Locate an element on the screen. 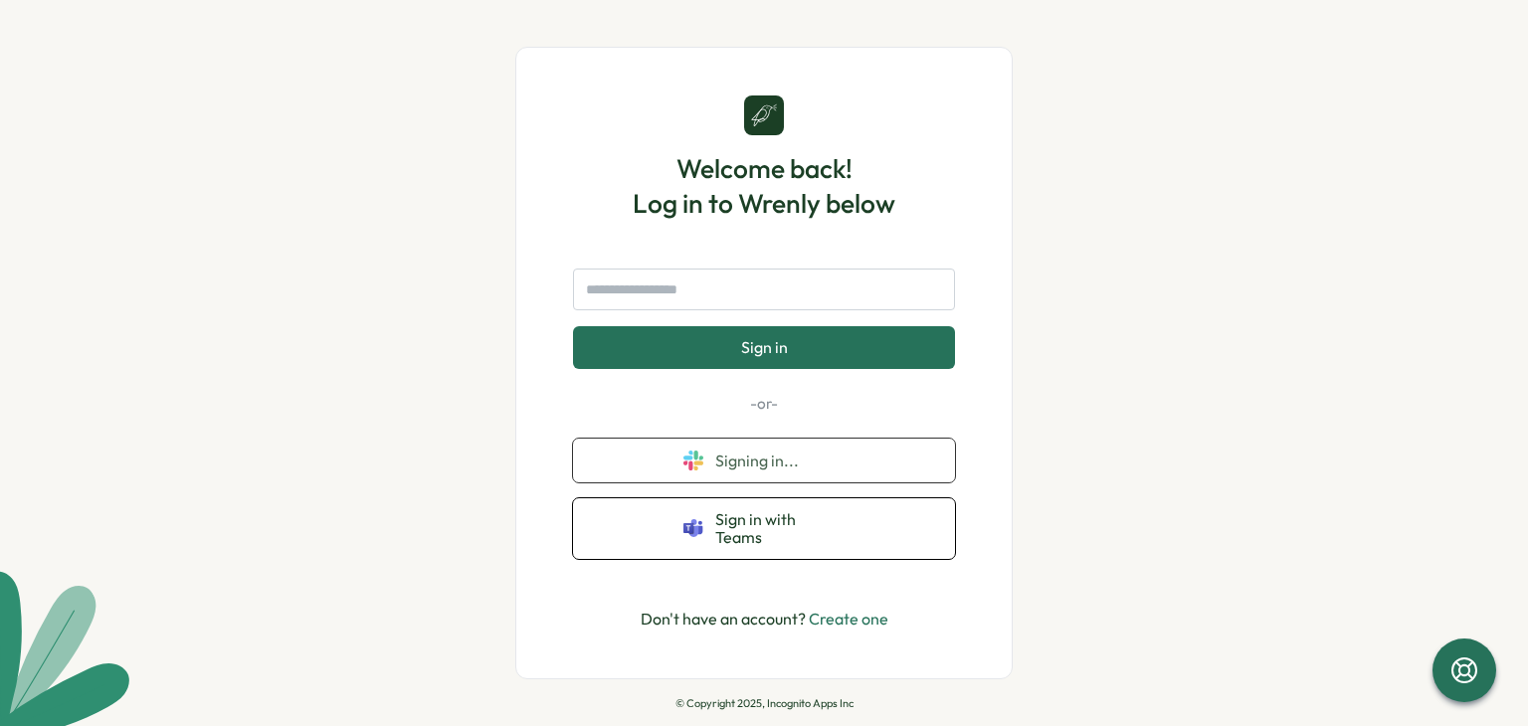 Image resolution: width=1528 pixels, height=726 pixels. p: -or- is located at coordinates (764, 404).